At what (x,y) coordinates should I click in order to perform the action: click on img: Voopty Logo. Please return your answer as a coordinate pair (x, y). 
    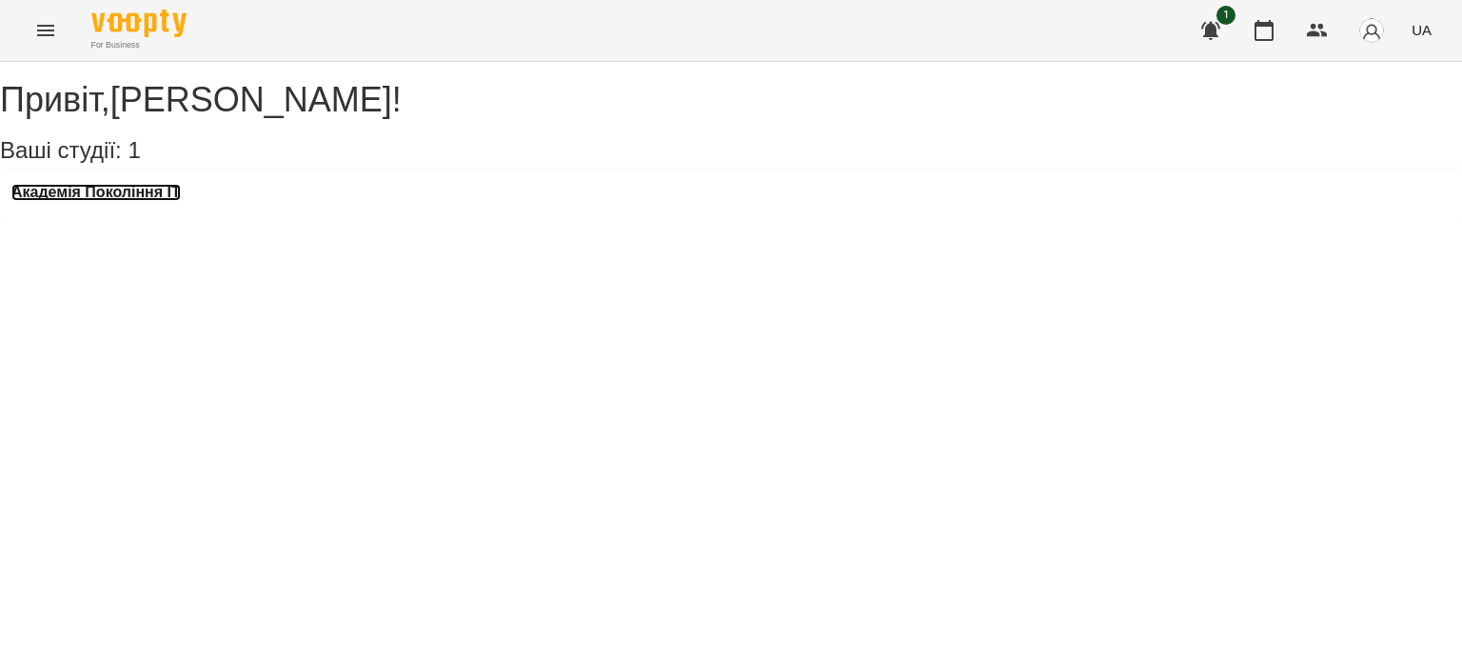
    Looking at the image, I should click on (139, 23).